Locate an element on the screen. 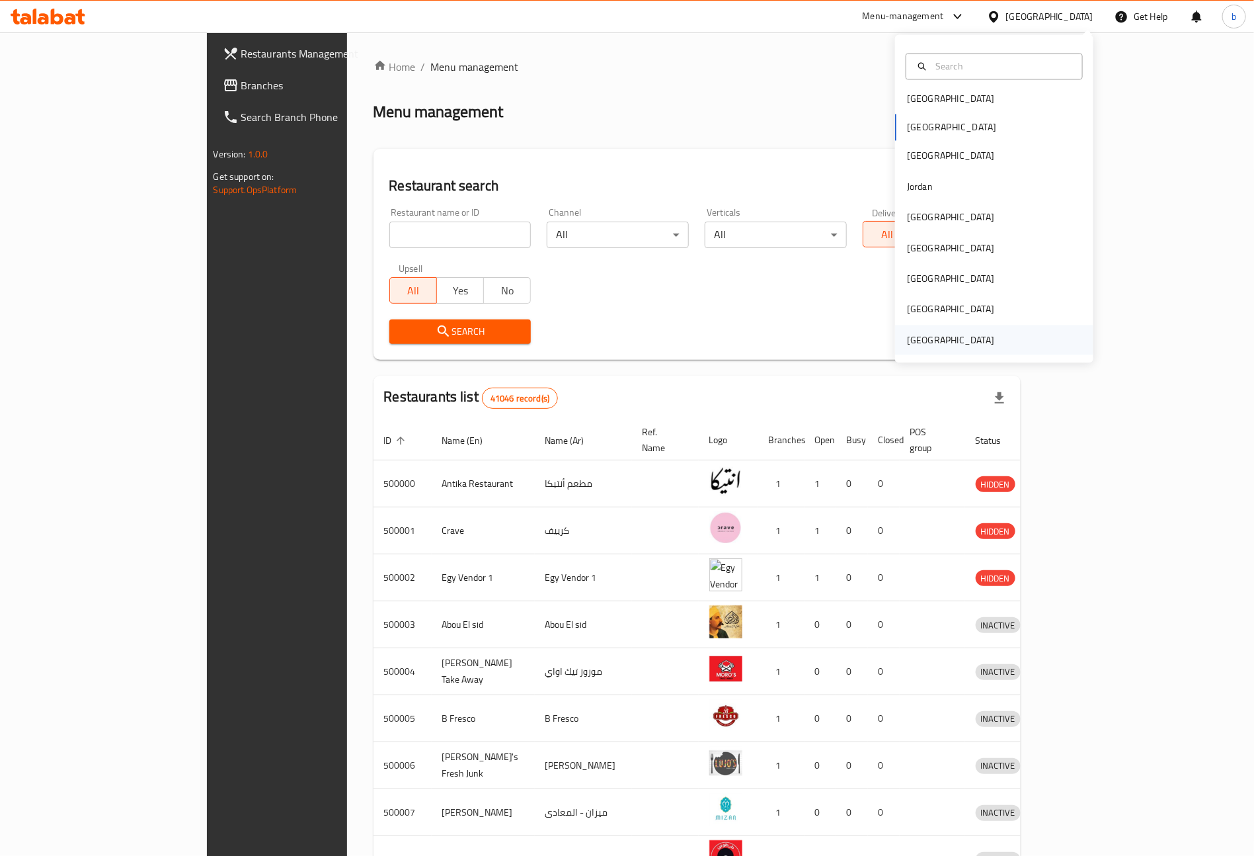 This screenshot has width=1254, height=856. td: Egy Vendor 1 is located at coordinates (483, 577).